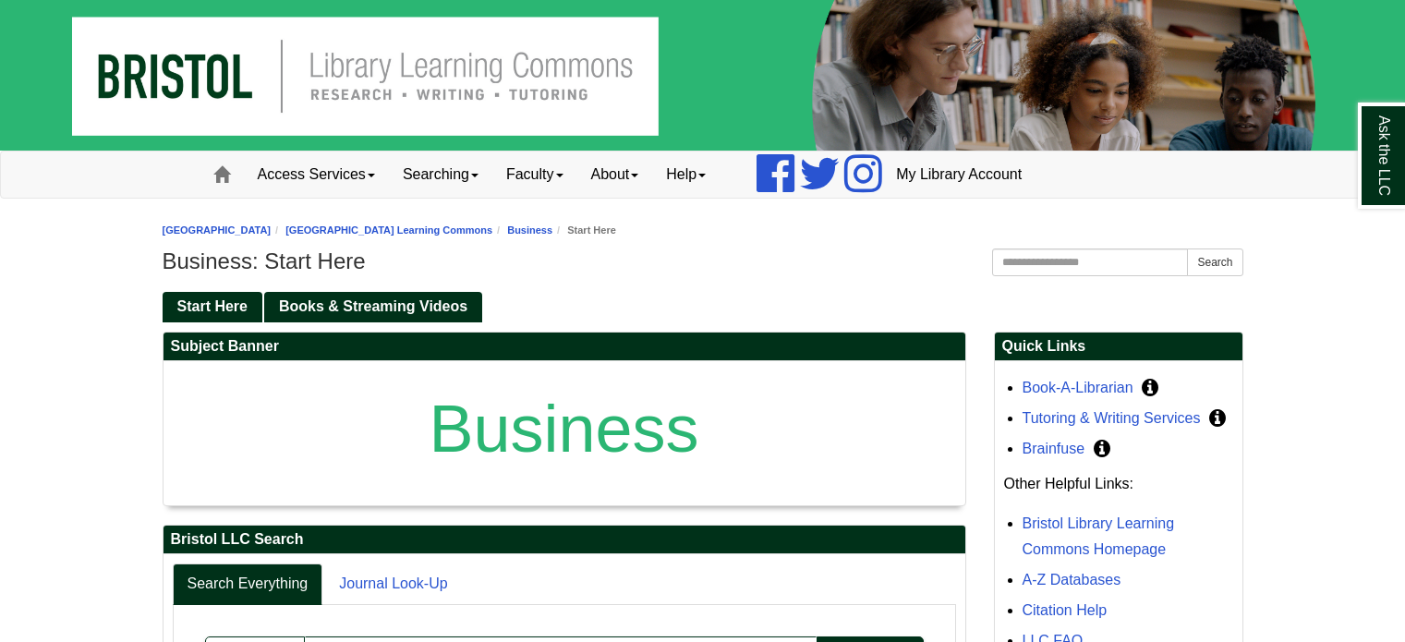  I want to click on a: Brainfuse, so click(1054, 448).